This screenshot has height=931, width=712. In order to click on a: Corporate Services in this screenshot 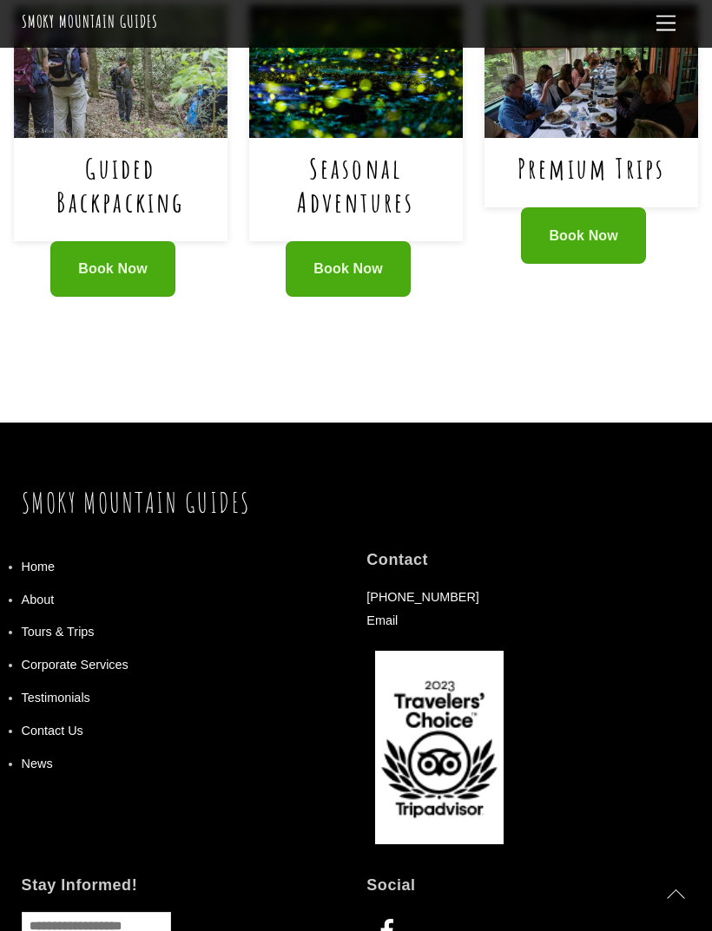, I will do `click(75, 665)`.